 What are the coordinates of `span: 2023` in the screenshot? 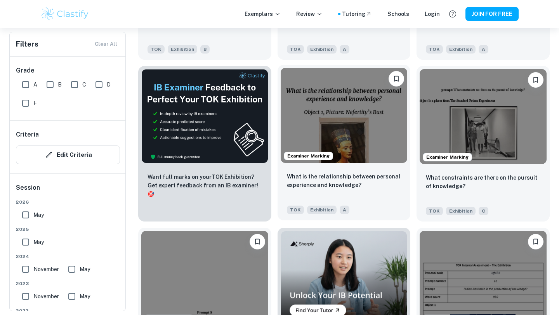 It's located at (68, 284).